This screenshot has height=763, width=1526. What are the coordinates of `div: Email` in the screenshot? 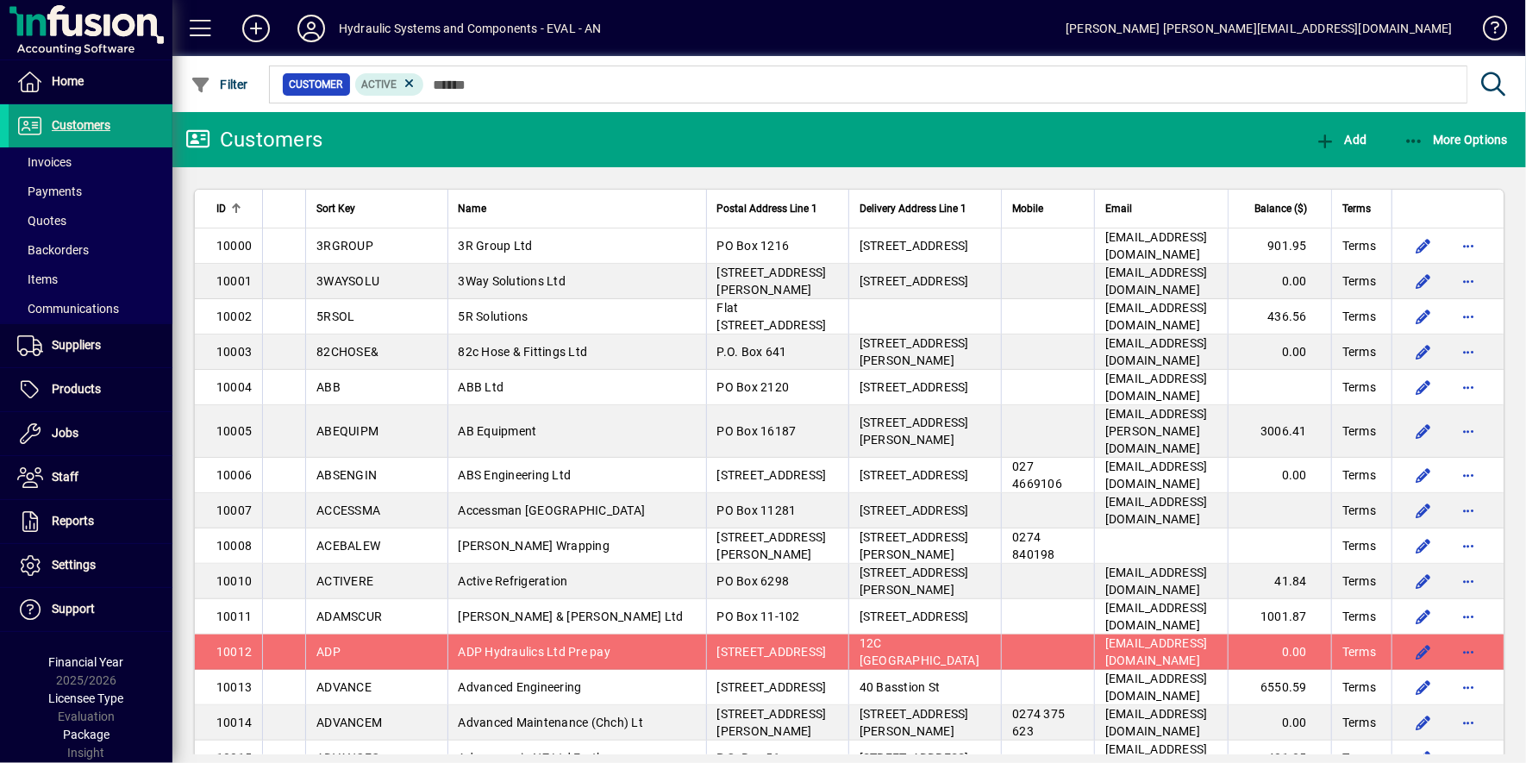 It's located at (1161, 209).